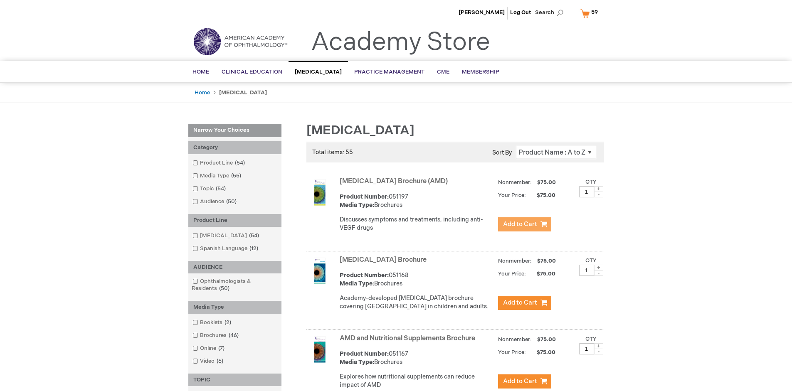  I want to click on img: Amblyopia Brochure, so click(320, 271).